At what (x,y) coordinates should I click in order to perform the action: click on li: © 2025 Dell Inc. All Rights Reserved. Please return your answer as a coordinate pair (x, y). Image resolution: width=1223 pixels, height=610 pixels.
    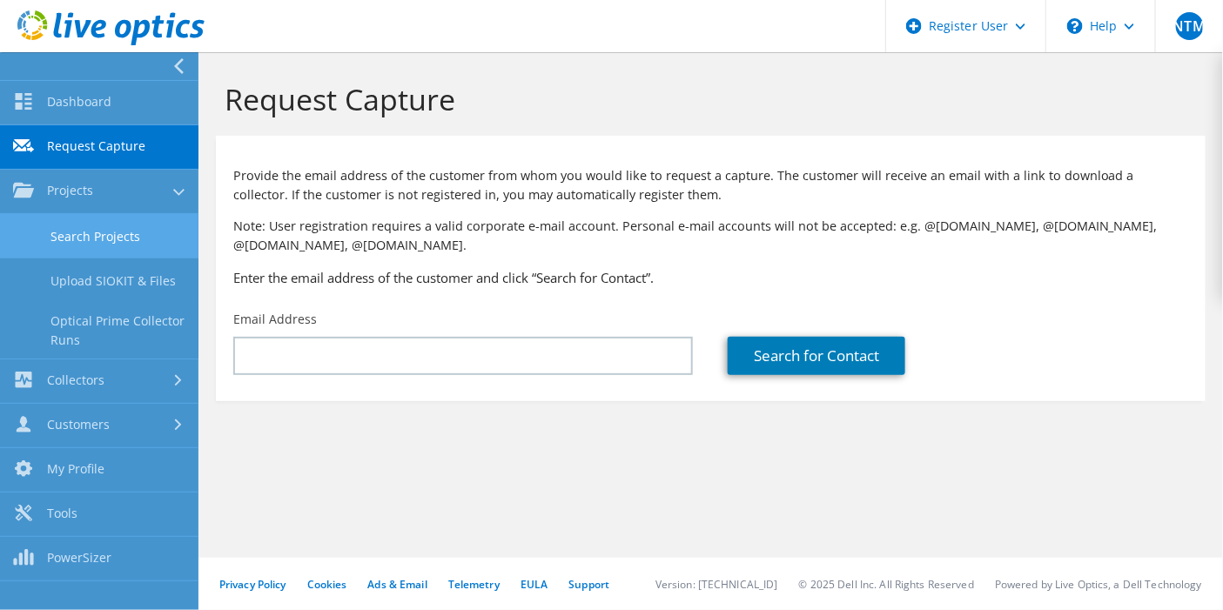
    Looking at the image, I should click on (886, 584).